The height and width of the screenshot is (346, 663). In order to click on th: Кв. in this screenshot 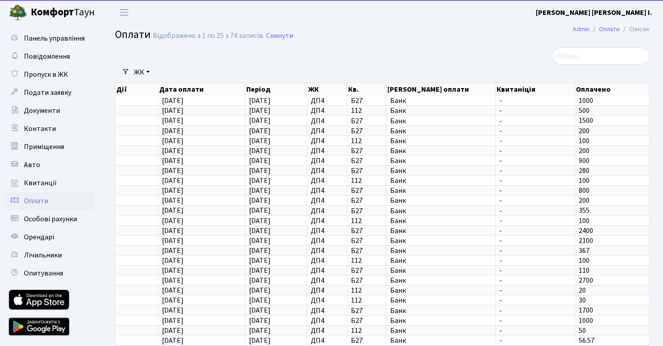, I will do `click(367, 89)`.